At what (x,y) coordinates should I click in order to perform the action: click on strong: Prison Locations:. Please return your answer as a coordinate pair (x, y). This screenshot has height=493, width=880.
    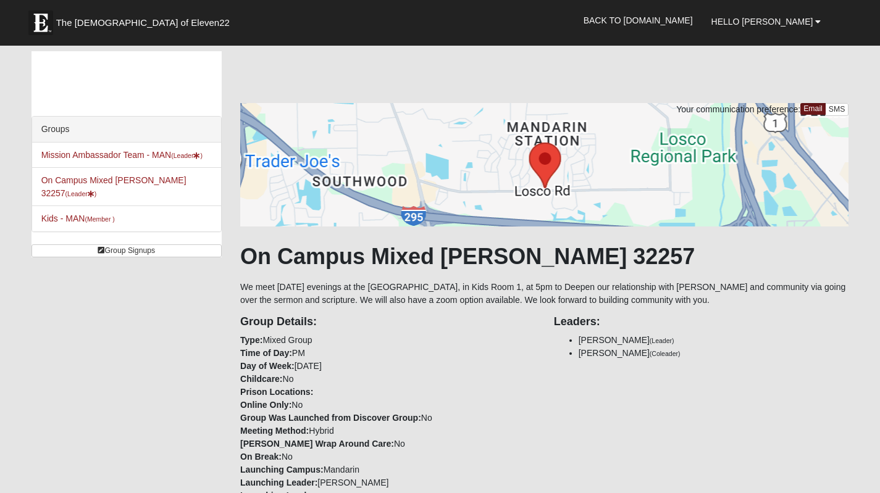
    Looking at the image, I should click on (277, 392).